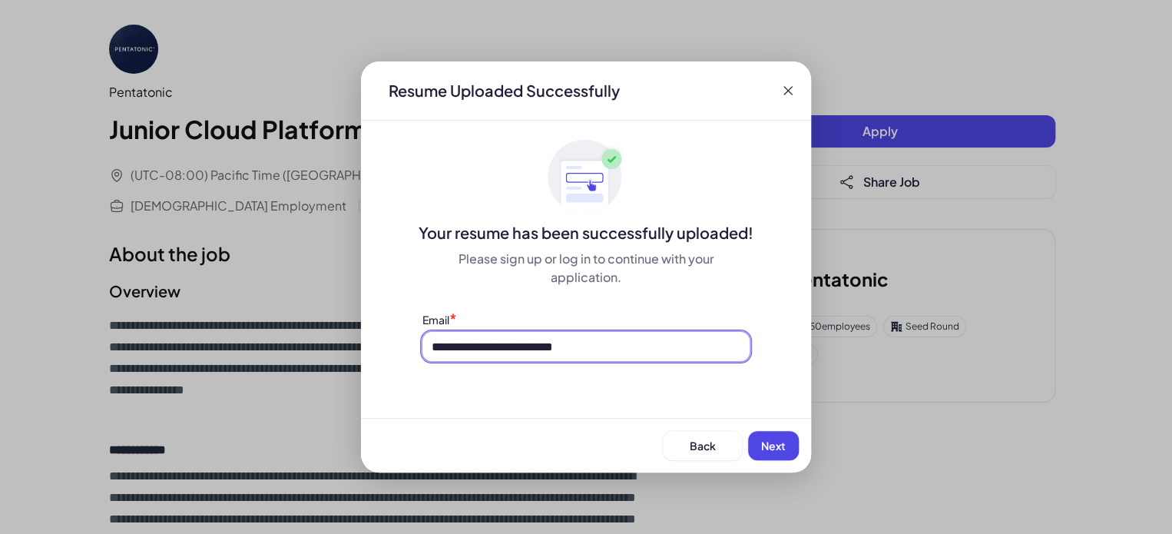 This screenshot has height=534, width=1172. What do you see at coordinates (436, 320) in the screenshot?
I see `label: Email` at bounding box center [436, 320].